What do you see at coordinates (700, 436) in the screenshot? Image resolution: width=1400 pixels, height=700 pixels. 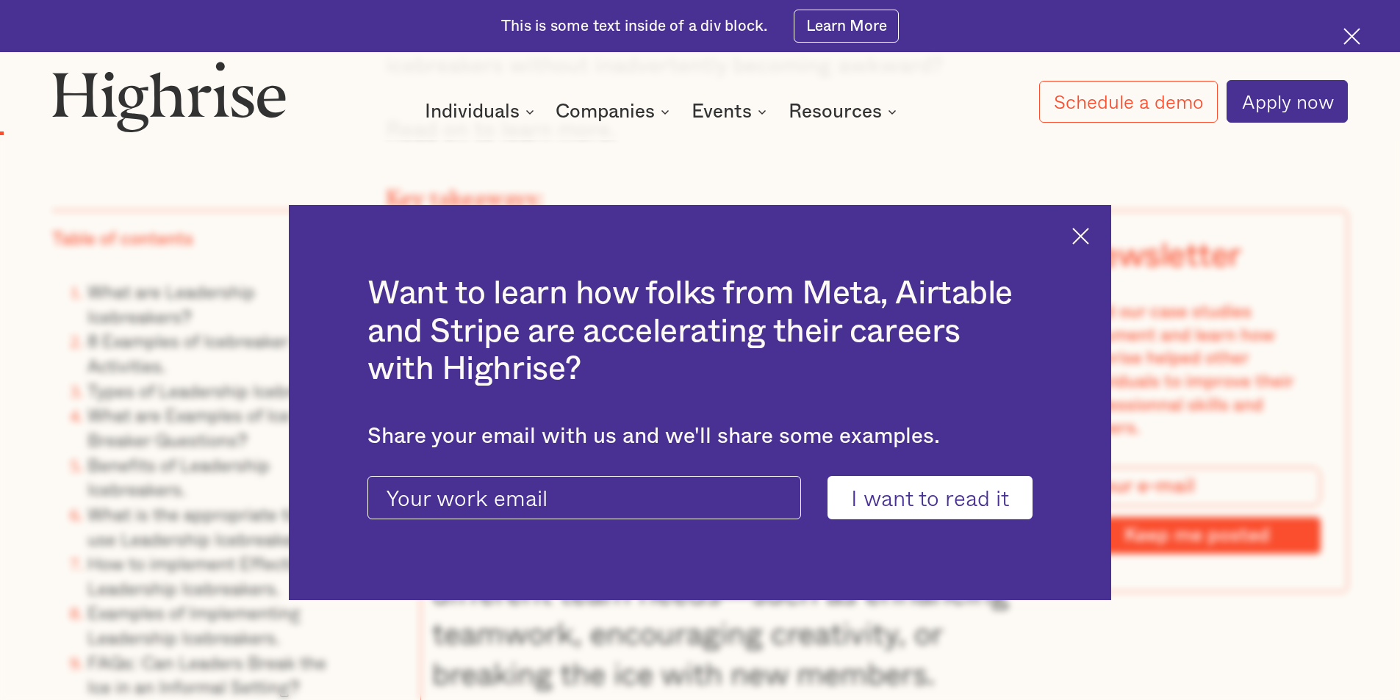 I see `div: Share your email with us and we'll share some examples.` at bounding box center [700, 436].